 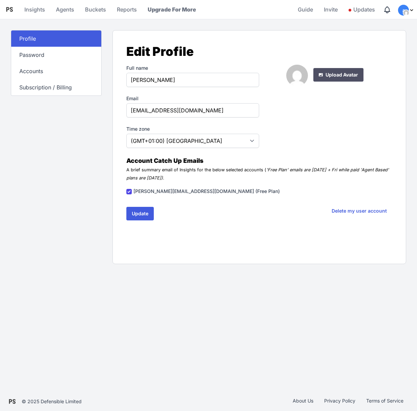 What do you see at coordinates (362, 9) in the screenshot?
I see `a: Updates` at bounding box center [362, 9].